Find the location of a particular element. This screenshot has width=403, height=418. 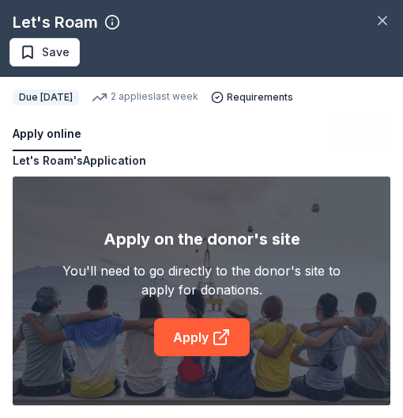

span: Save is located at coordinates (55, 52).